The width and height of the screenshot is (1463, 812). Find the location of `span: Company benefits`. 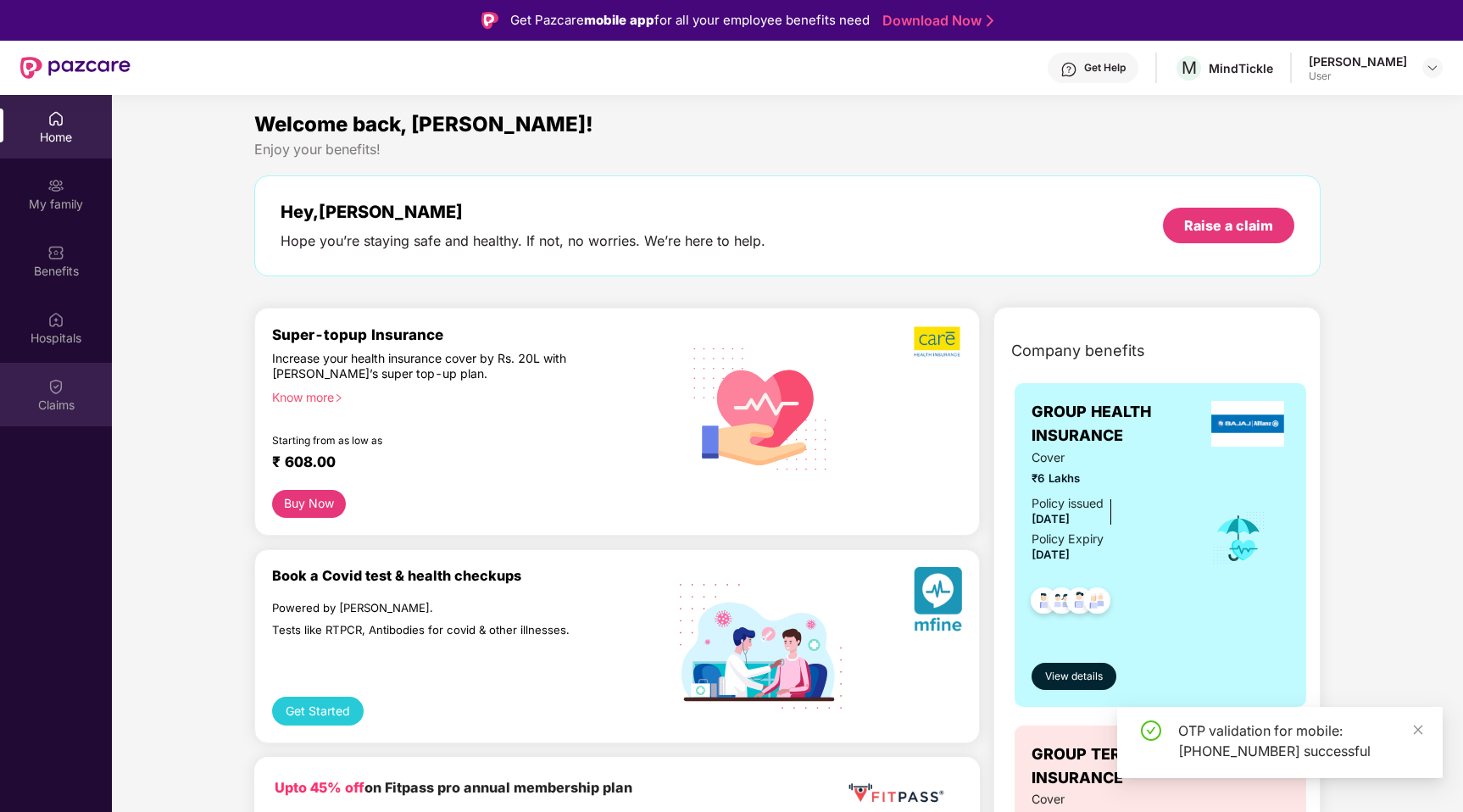

span: Company benefits is located at coordinates (1078, 351).